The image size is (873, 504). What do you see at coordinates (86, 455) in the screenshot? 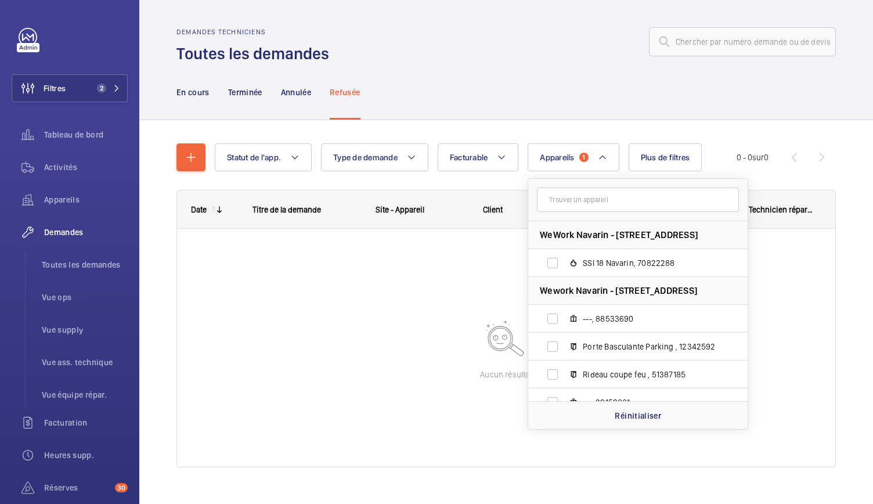
I see `span: Heures supp.` at bounding box center [86, 455].